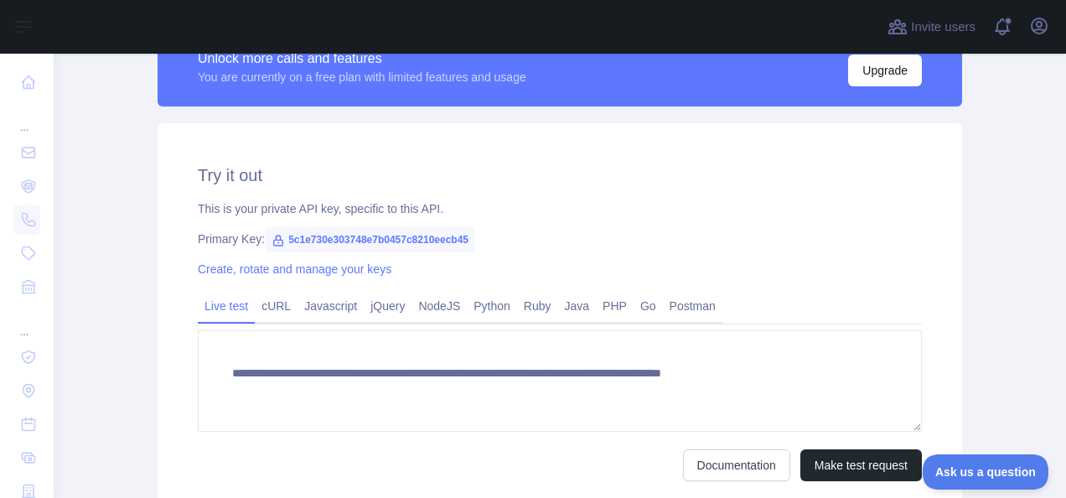 This screenshot has height=498, width=1066. I want to click on span: 5c1e730e303748e7b0457c8210eecb45, so click(369, 240).